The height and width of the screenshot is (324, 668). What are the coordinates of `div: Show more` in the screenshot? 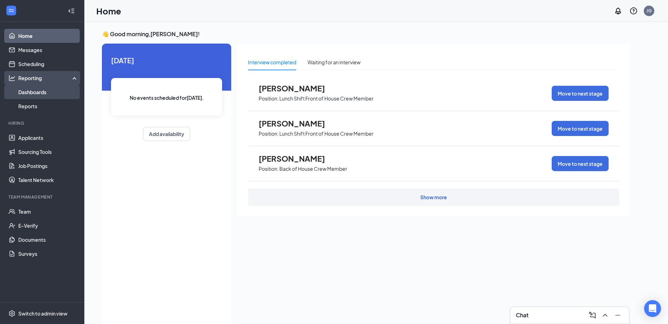 It's located at (434, 197).